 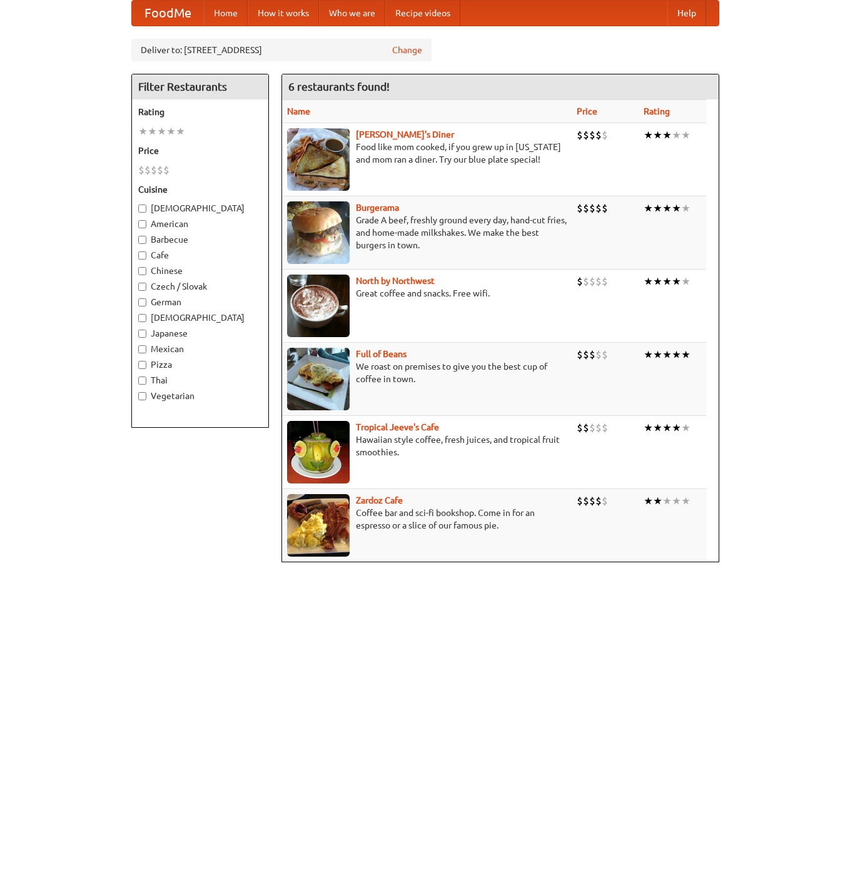 I want to click on a: Recipe videos, so click(x=423, y=13).